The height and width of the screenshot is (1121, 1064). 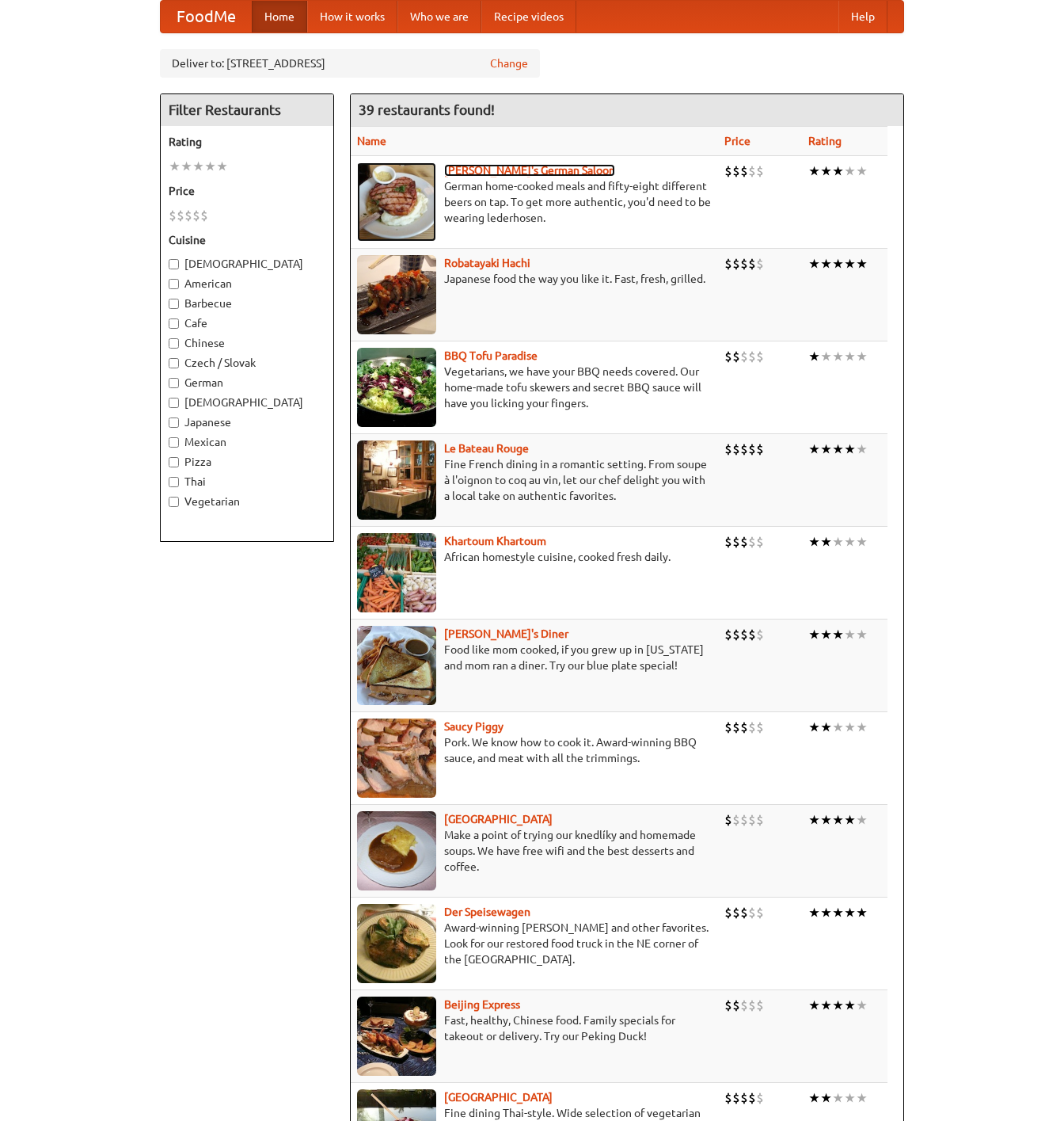 I want to click on img: speisewagen.jpg, so click(x=396, y=943).